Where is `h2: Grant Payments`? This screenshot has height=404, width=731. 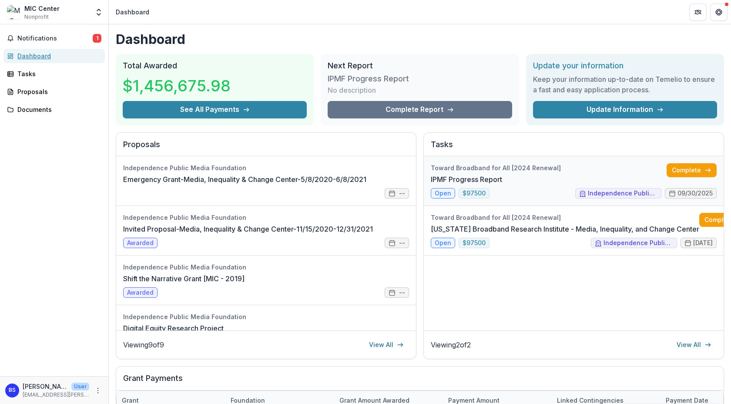
h2: Grant Payments is located at coordinates (420, 382).